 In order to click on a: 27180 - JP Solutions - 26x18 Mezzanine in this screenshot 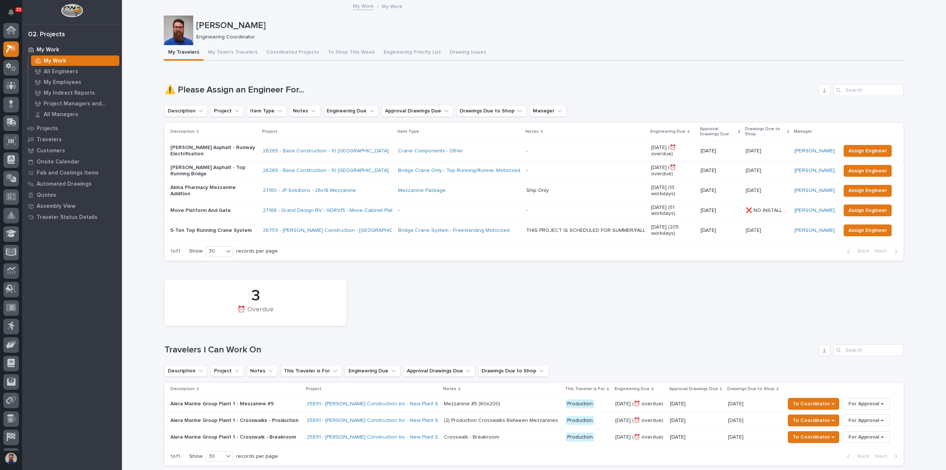, I will do `click(309, 190)`.